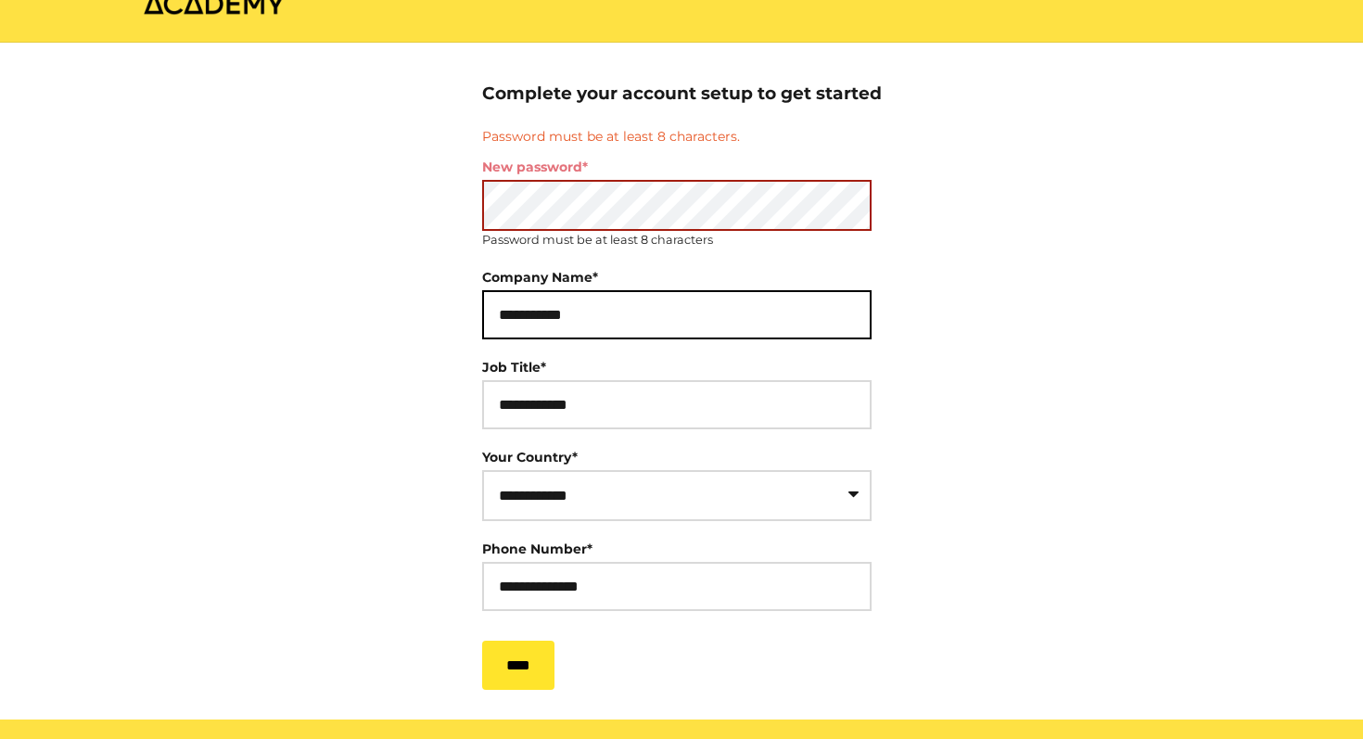 The image size is (1363, 739). What do you see at coordinates (682, 94) in the screenshot?
I see `h3: Complete your account setup to get started` at bounding box center [682, 94].